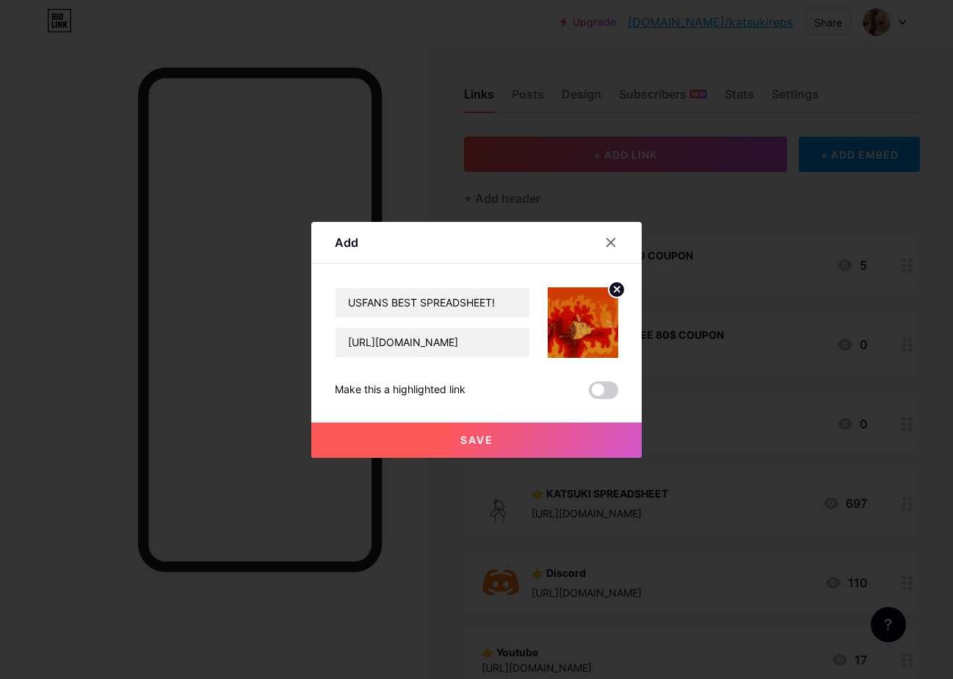  What do you see at coordinates (433, 342) in the screenshot?
I see `input: URL` at bounding box center [433, 342].